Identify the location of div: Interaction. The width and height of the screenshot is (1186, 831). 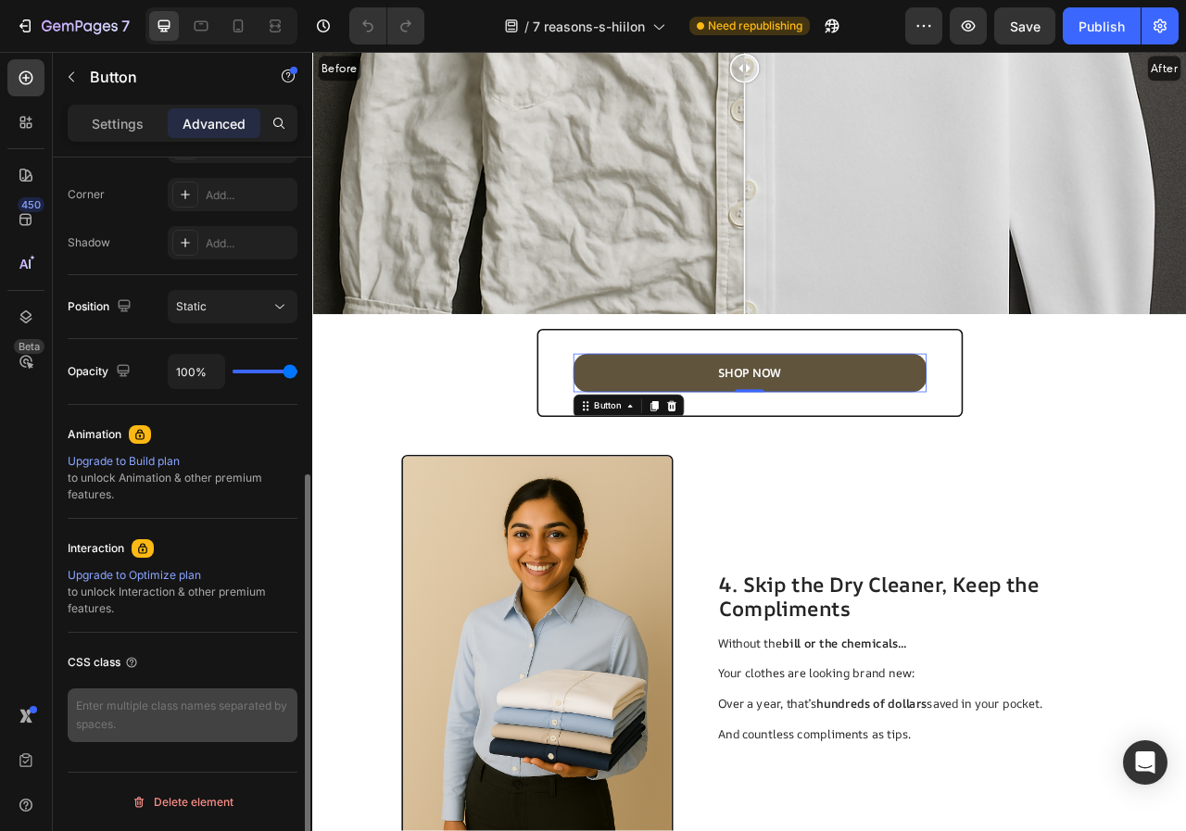
(95, 549).